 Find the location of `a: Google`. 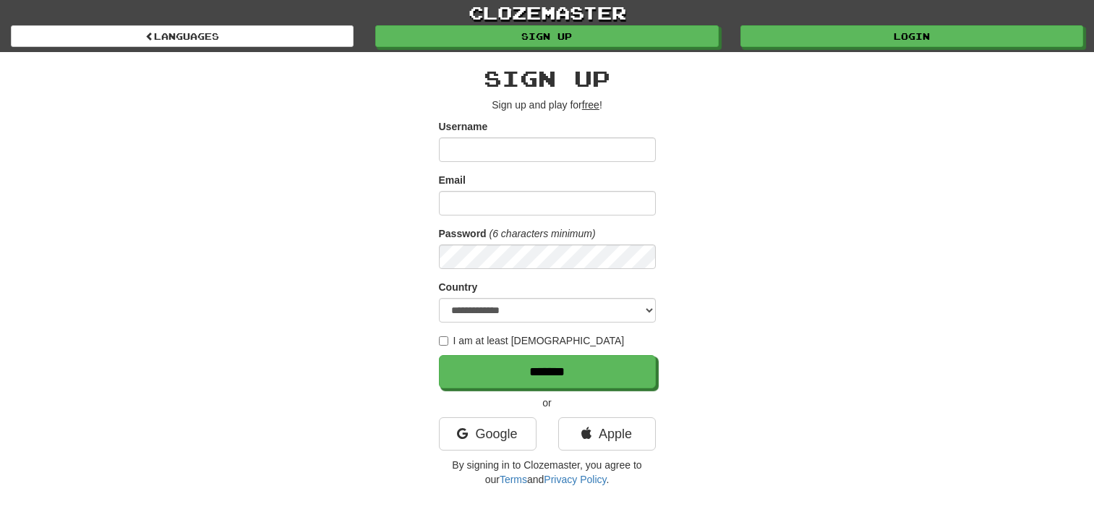

a: Google is located at coordinates (487, 434).